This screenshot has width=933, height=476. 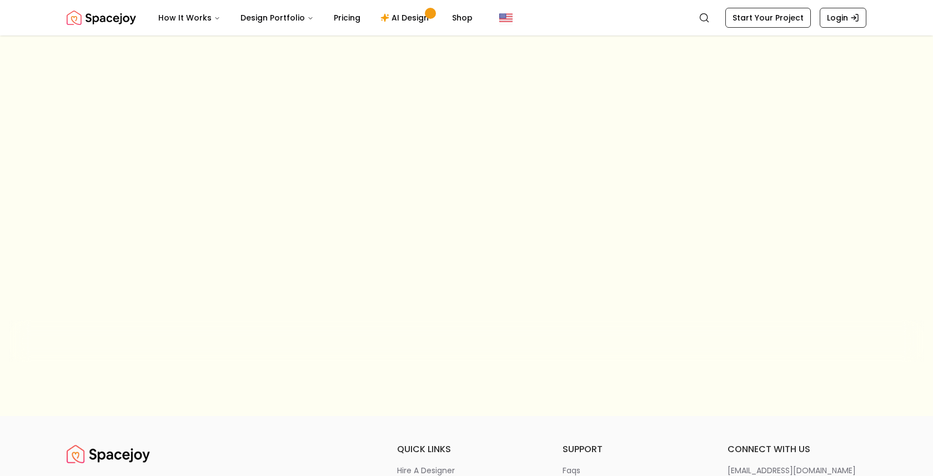 I want to click on img: United States, so click(x=506, y=18).